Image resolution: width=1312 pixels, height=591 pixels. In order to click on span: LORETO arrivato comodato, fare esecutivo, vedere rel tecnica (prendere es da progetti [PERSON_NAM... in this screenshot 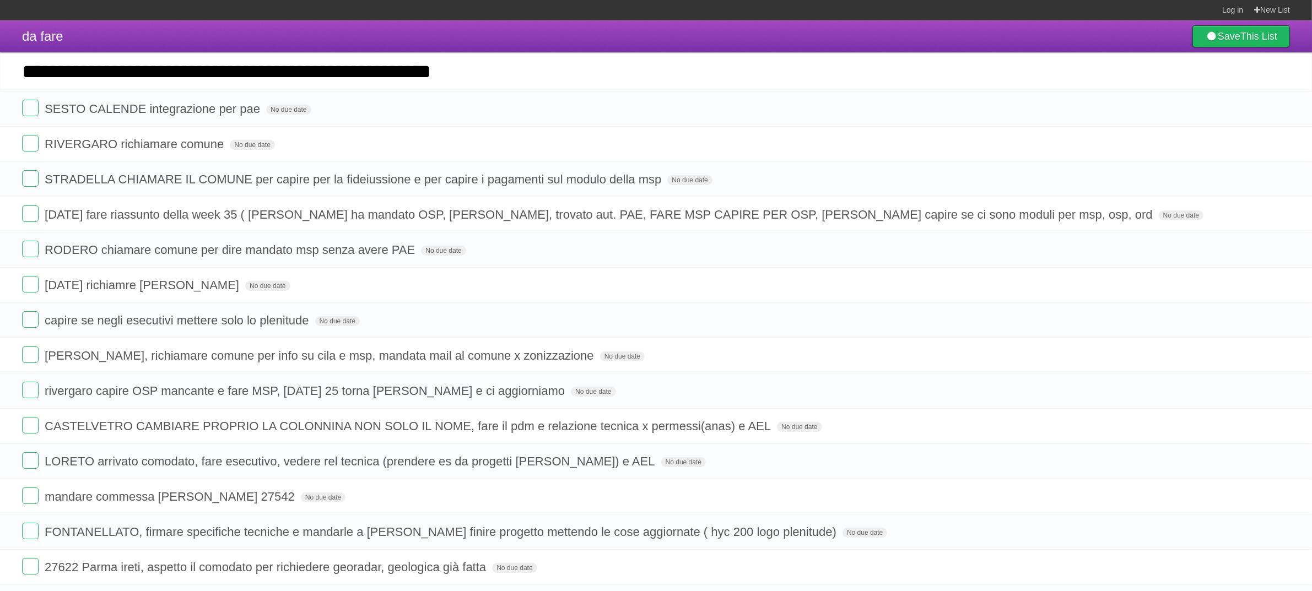, I will do `click(351, 461)`.